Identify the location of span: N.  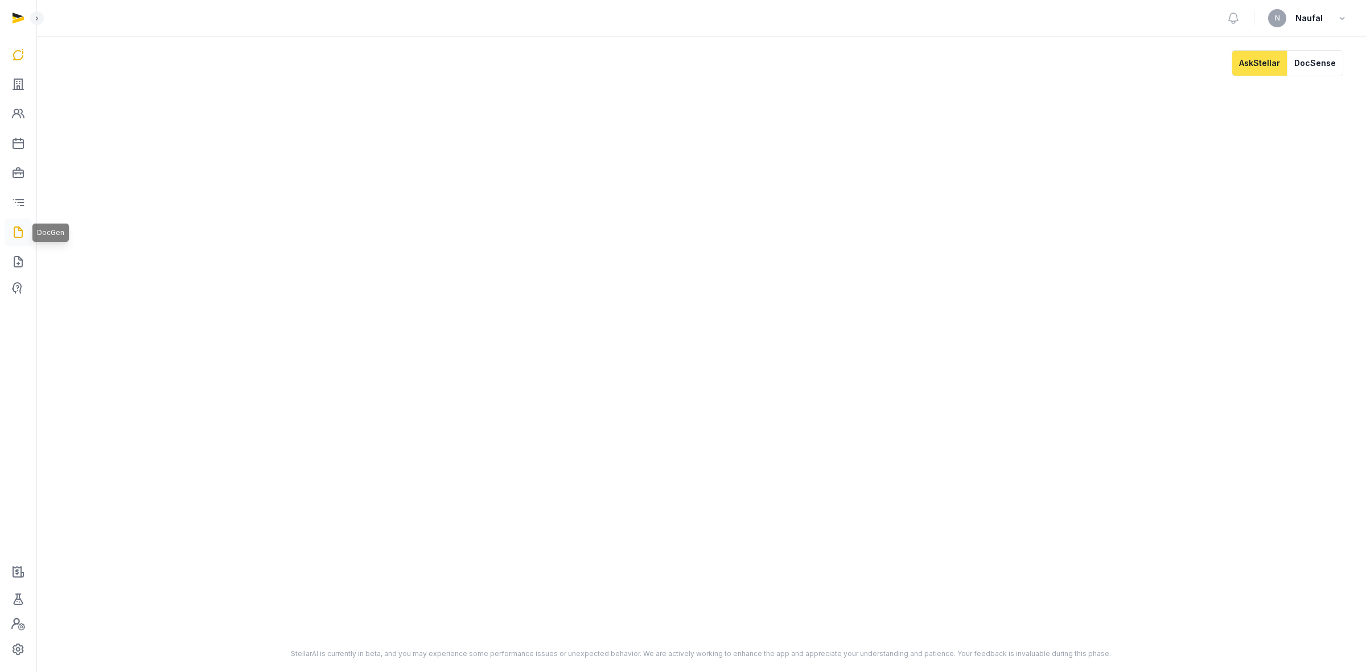
(1277, 18).